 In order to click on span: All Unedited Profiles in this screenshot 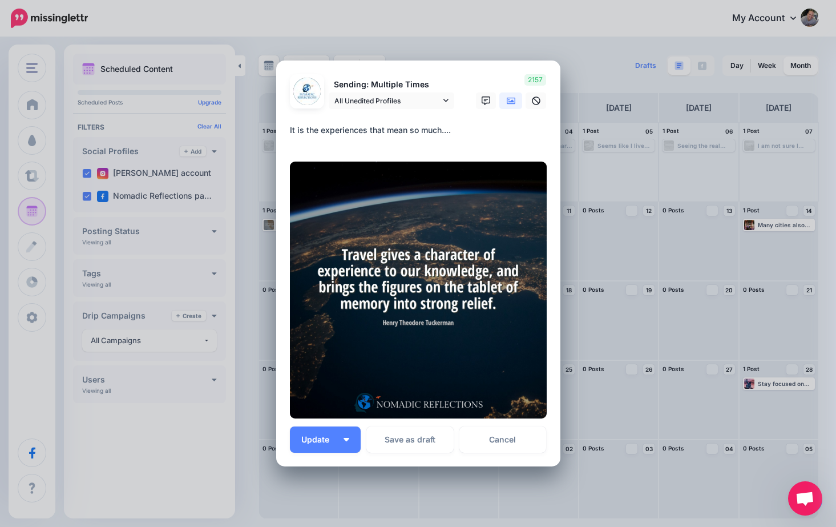, I will do `click(387, 100)`.